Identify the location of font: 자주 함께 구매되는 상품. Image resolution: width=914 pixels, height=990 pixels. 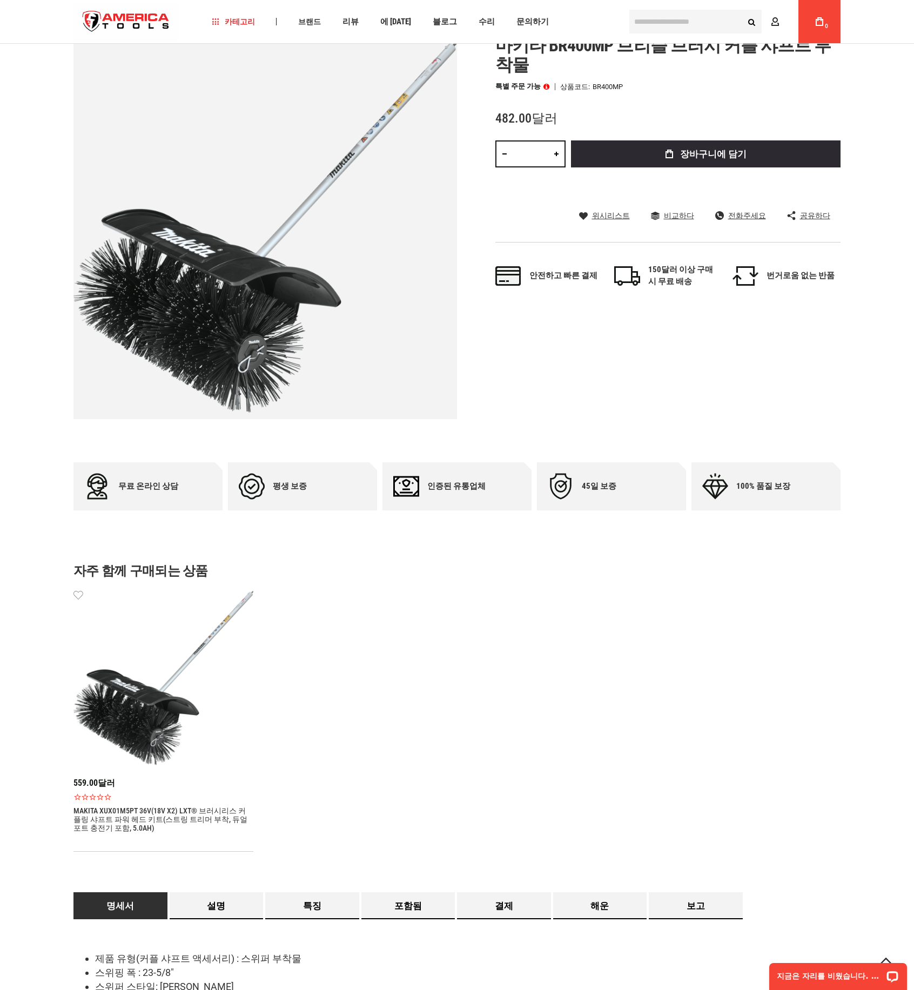
(140, 571).